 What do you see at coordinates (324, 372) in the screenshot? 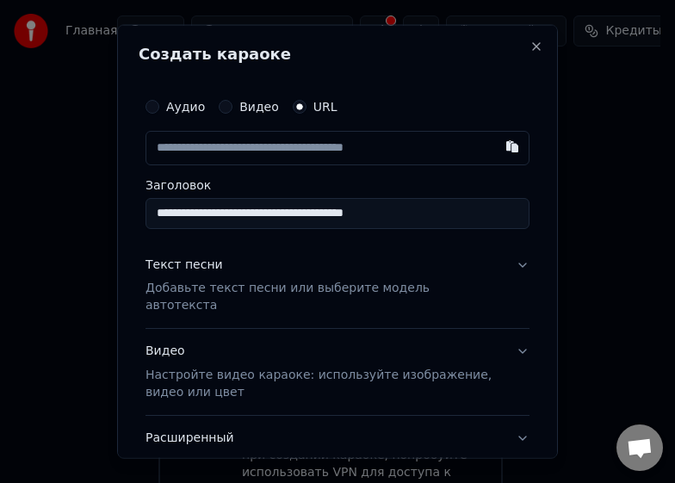
I see `div: Видео` at bounding box center [324, 372].